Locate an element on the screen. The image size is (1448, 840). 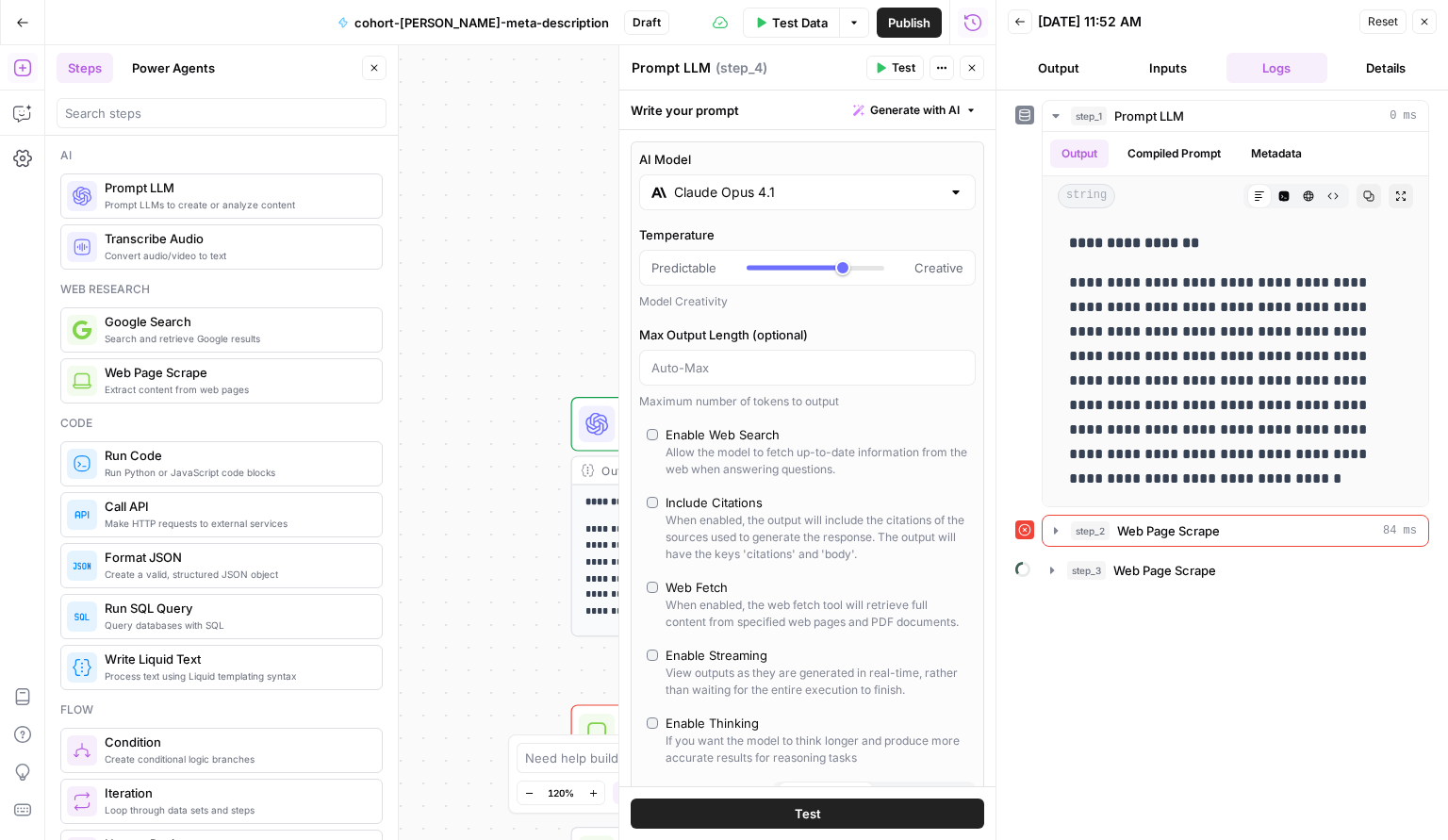
span: Run SQL Query is located at coordinates (235, 608).